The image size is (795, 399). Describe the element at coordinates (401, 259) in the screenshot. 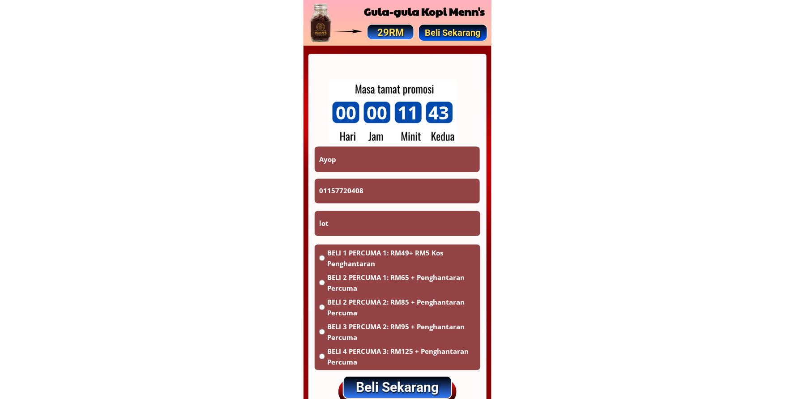

I see `span: BELI 1 PERCUMA 1: RM49+ RM5 Kos Penghantaran` at that location.